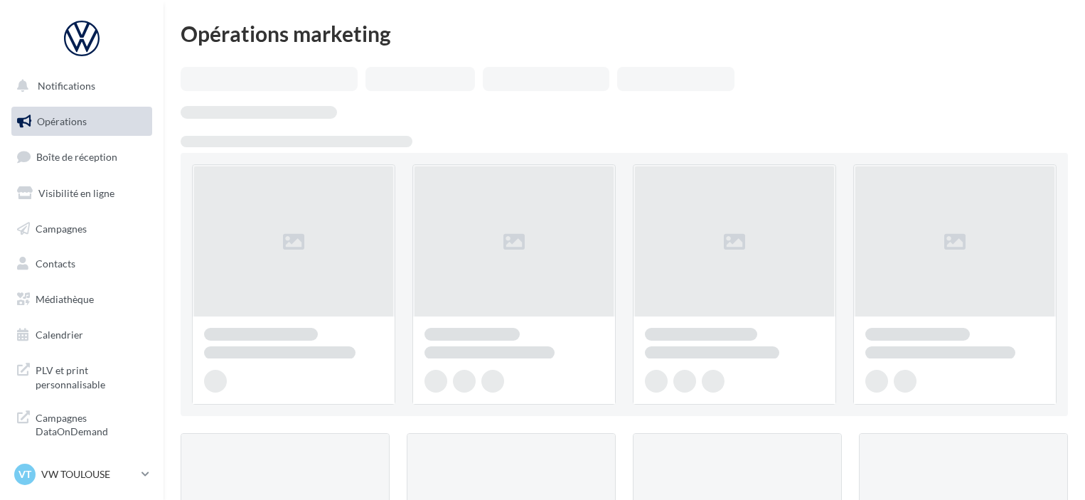  What do you see at coordinates (91, 375) in the screenshot?
I see `span: PLV et print personnalisable` at bounding box center [91, 375].